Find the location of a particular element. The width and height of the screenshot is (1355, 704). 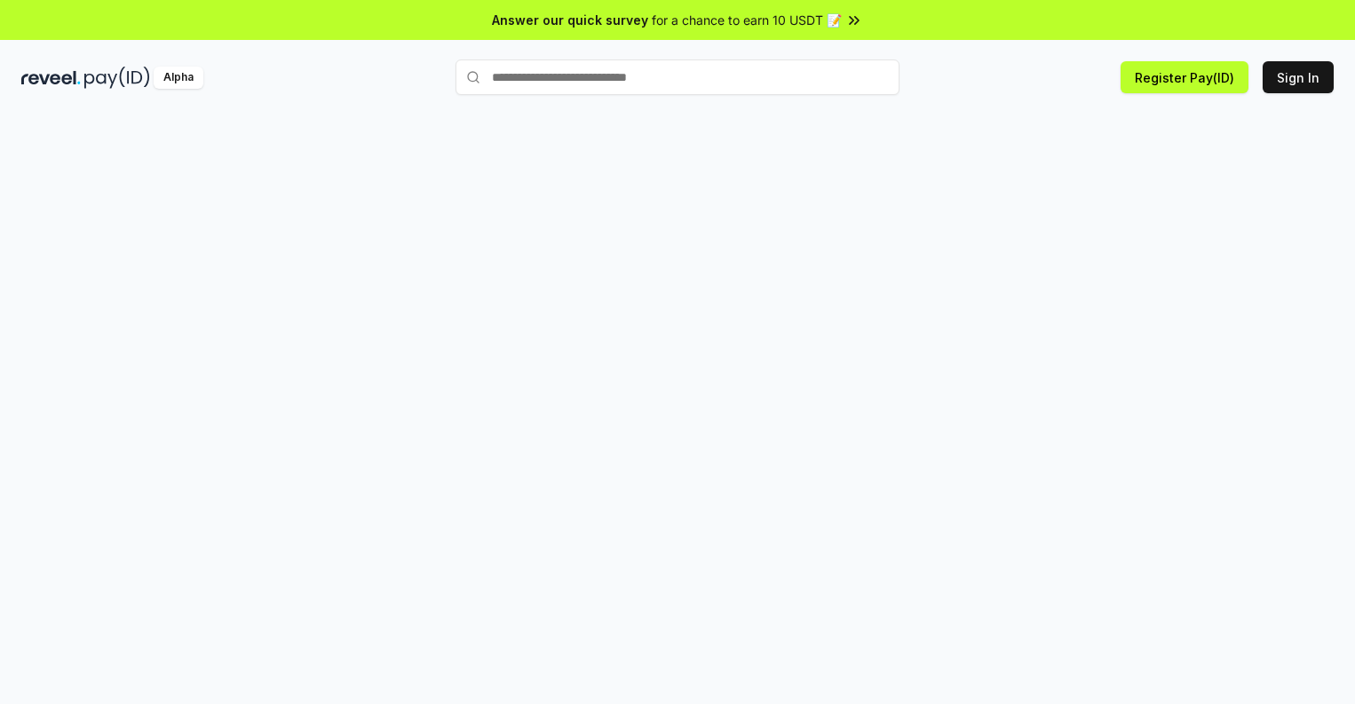

img: pay_id is located at coordinates (117, 77).